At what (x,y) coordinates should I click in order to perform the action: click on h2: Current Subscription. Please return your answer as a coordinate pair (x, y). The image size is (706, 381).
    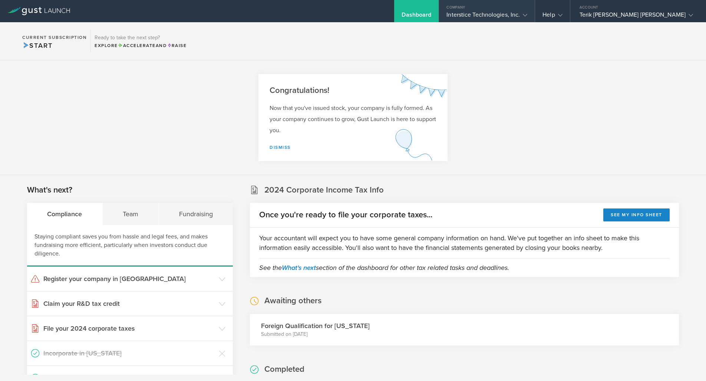
    Looking at the image, I should click on (54, 37).